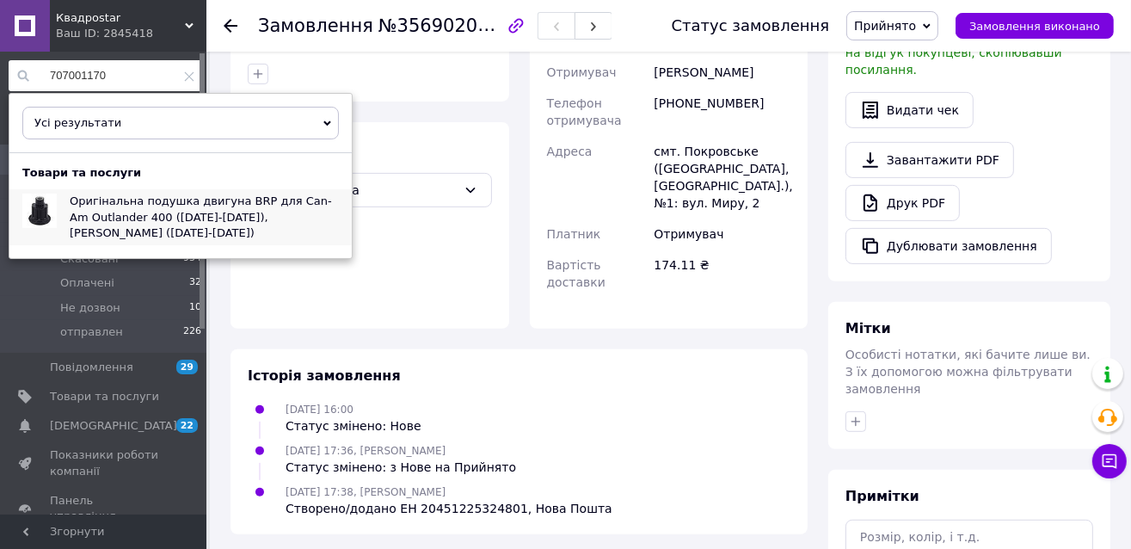 The height and width of the screenshot is (549, 1131). What do you see at coordinates (77, 122) in the screenshot?
I see `span: Усі результати` at bounding box center [77, 122].